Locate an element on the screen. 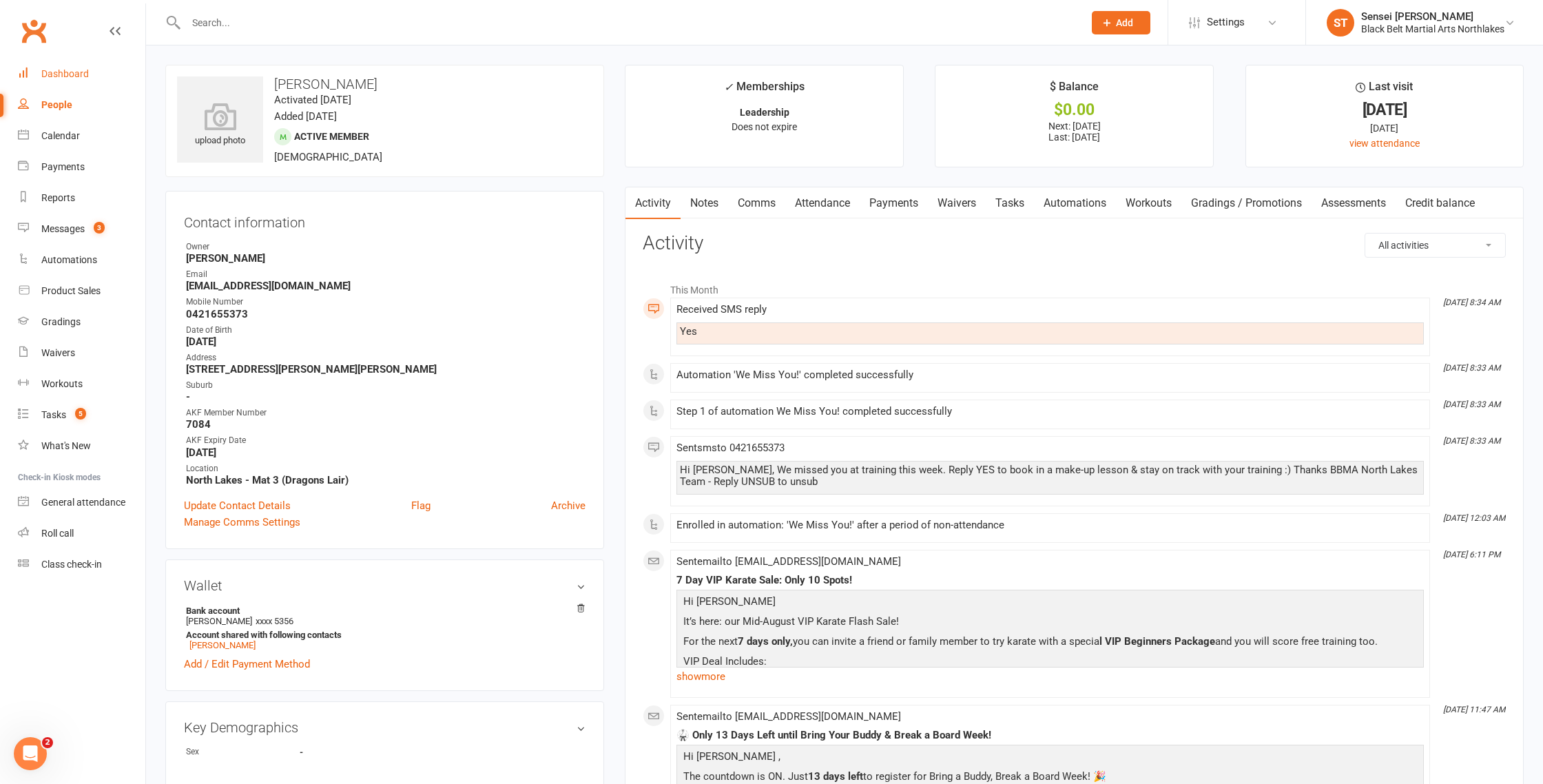 Image resolution: width=1543 pixels, height=784 pixels. div: $ Balance is located at coordinates (1074, 90).